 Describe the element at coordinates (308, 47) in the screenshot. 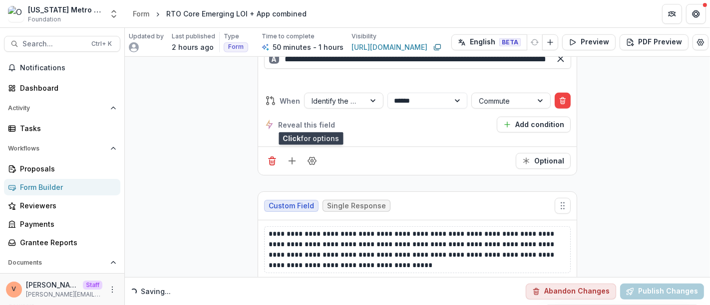

I see `p: 50 minutes - 1 hours` at that location.